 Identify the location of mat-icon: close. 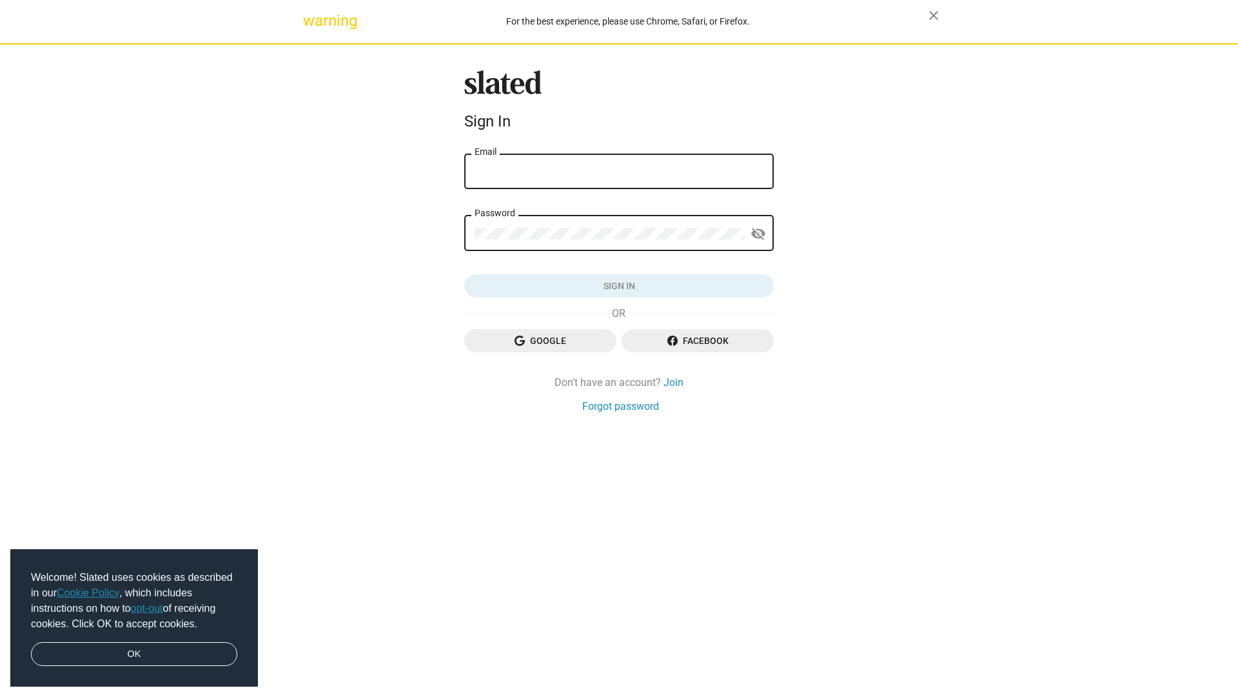
(934, 15).